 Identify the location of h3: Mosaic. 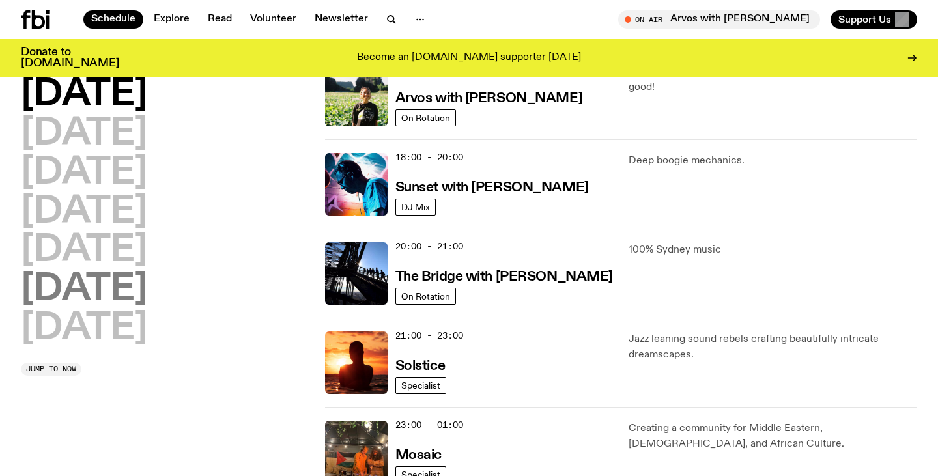
(418, 455).